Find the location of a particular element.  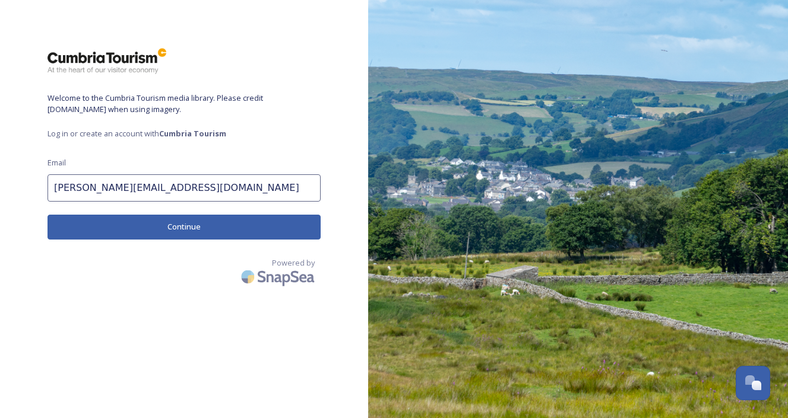

img: ct_logo.png is located at coordinates (107, 61).